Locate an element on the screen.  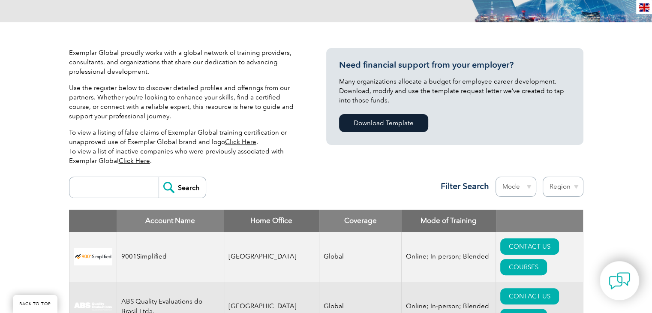
p: Exemplar Global proudly works with a global network of training providers, consultants, and organ... is located at coordinates (185, 62).